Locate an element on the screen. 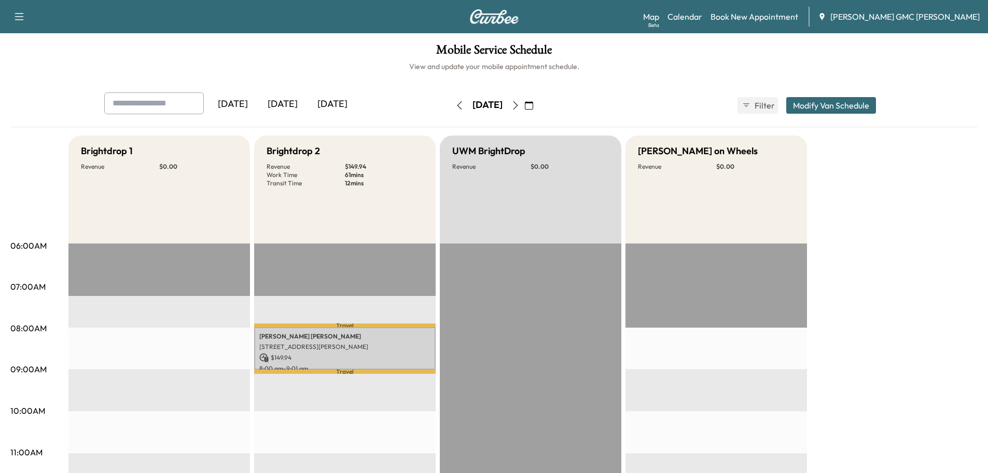 This screenshot has height=473, width=988. span: Filter is located at coordinates (764, 105).